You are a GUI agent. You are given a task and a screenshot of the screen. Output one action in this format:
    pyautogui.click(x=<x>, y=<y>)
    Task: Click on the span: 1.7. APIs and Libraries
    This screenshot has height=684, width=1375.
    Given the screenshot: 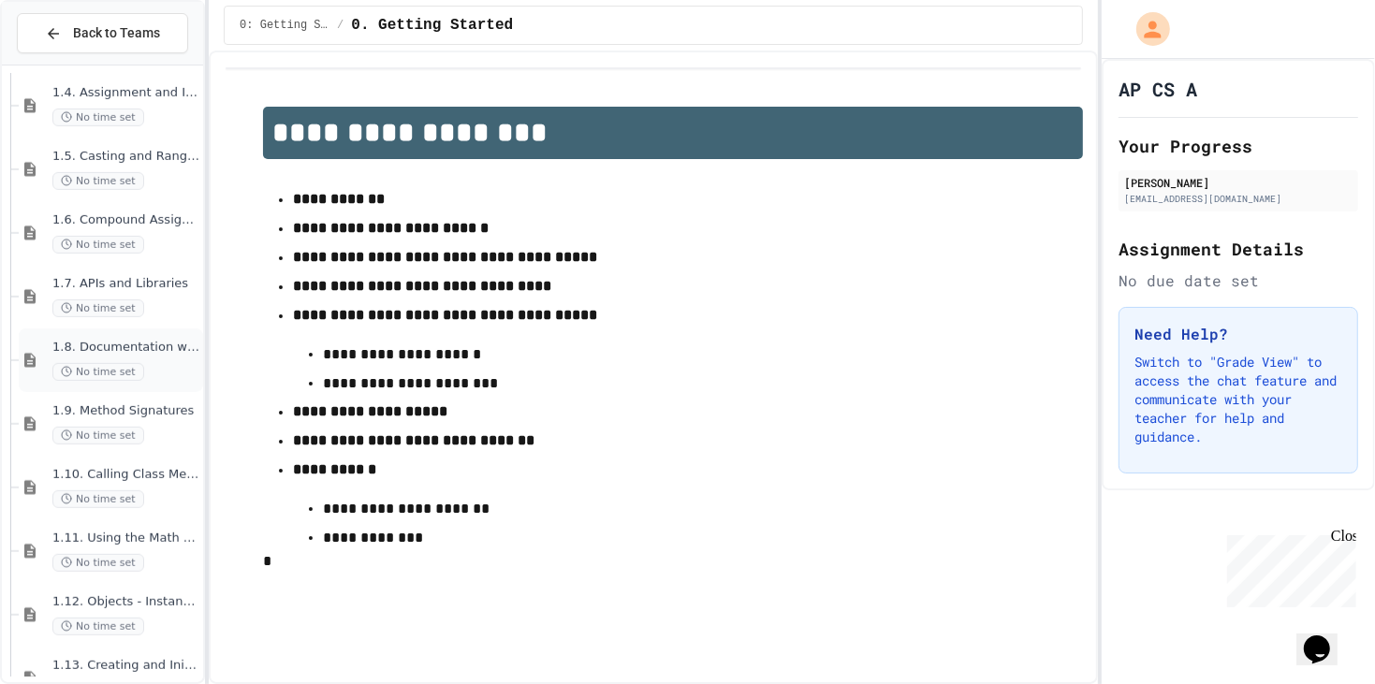 What is the action you would take?
    pyautogui.click(x=125, y=284)
    